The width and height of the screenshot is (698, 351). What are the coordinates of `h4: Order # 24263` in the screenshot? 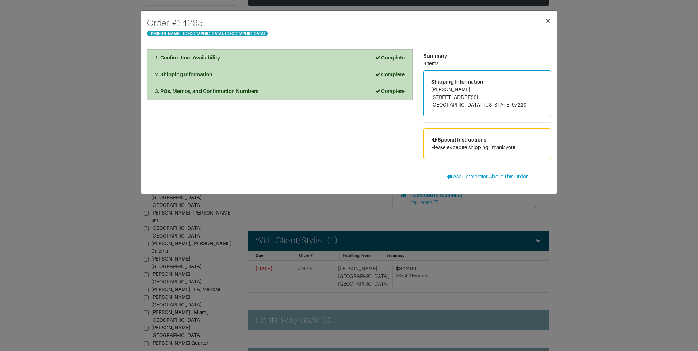 It's located at (207, 23).